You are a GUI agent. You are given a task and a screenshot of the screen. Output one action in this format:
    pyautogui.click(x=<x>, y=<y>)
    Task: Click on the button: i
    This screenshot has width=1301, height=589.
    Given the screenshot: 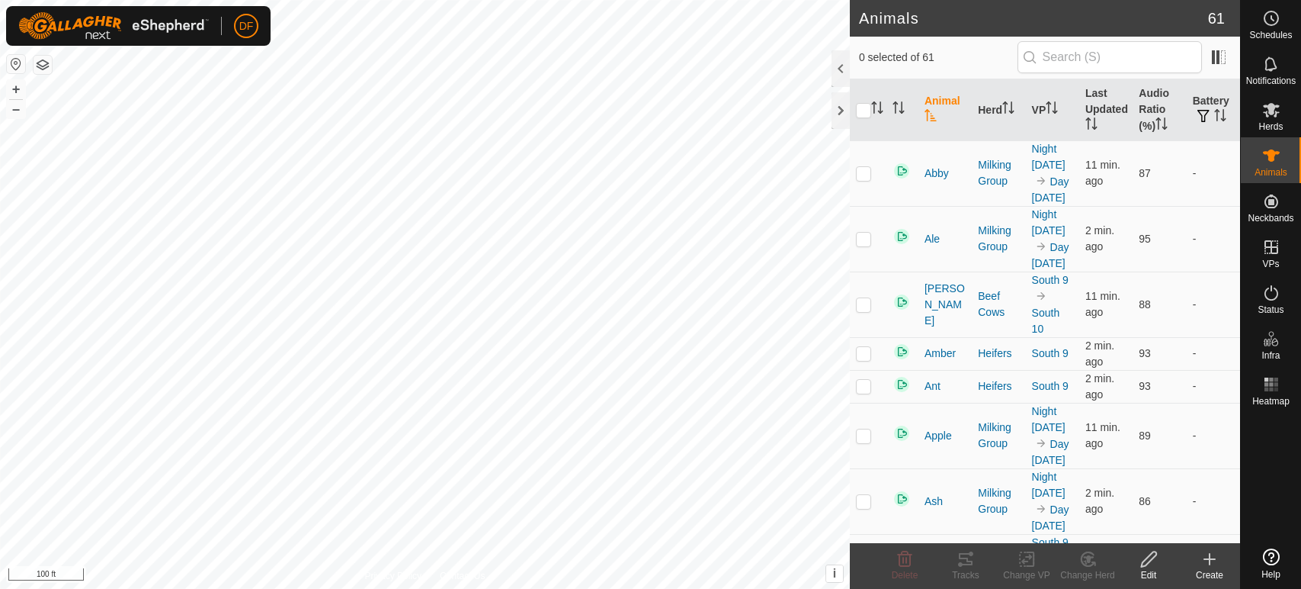 What is the action you would take?
    pyautogui.click(x=835, y=573)
    